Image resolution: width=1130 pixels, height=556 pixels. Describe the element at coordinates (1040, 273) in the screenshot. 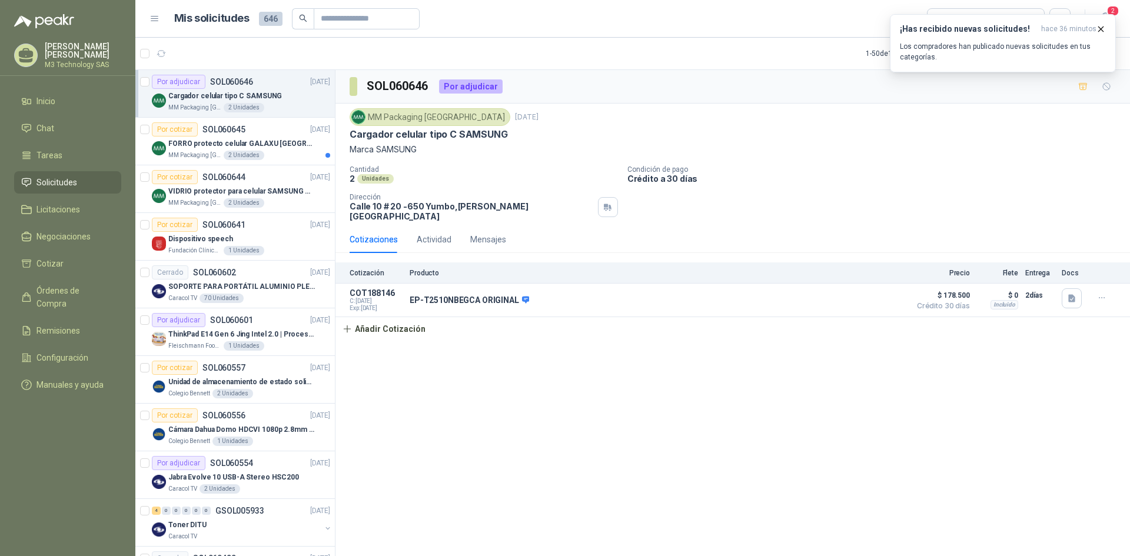

I see `p: Entrega` at that location.